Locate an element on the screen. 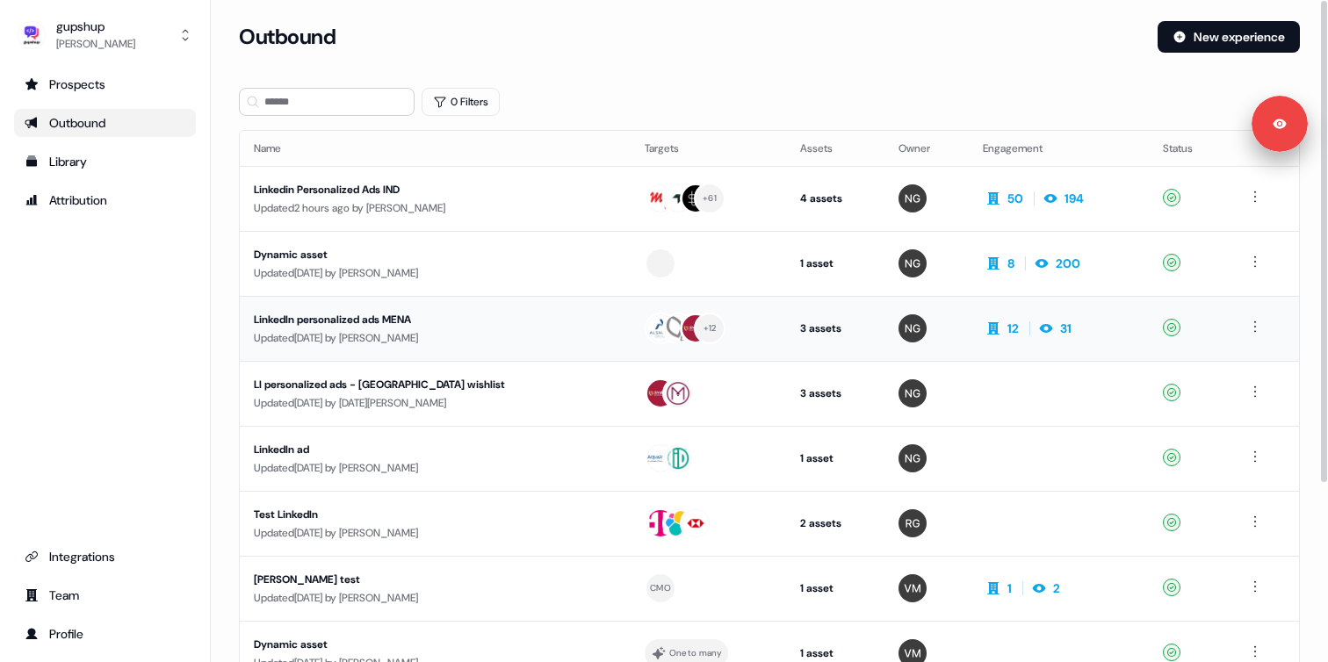 The height and width of the screenshot is (662, 1328). div: 2 assets is located at coordinates (835, 524).